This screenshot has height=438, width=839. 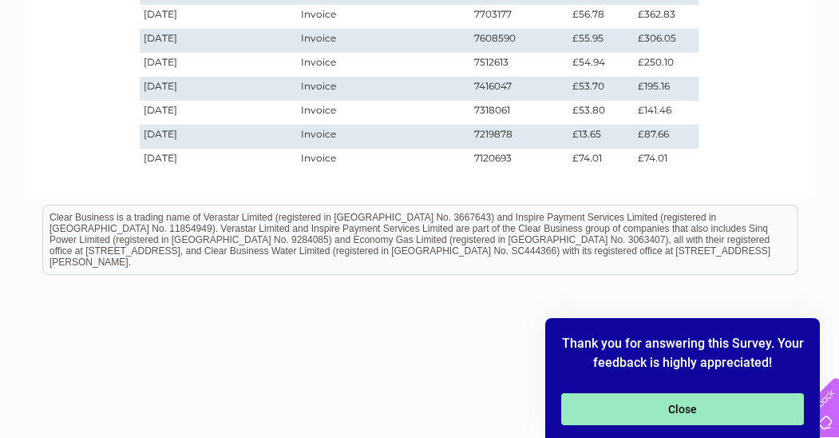 What do you see at coordinates (752, 73) in the screenshot?
I see `a: Contact` at bounding box center [752, 73].